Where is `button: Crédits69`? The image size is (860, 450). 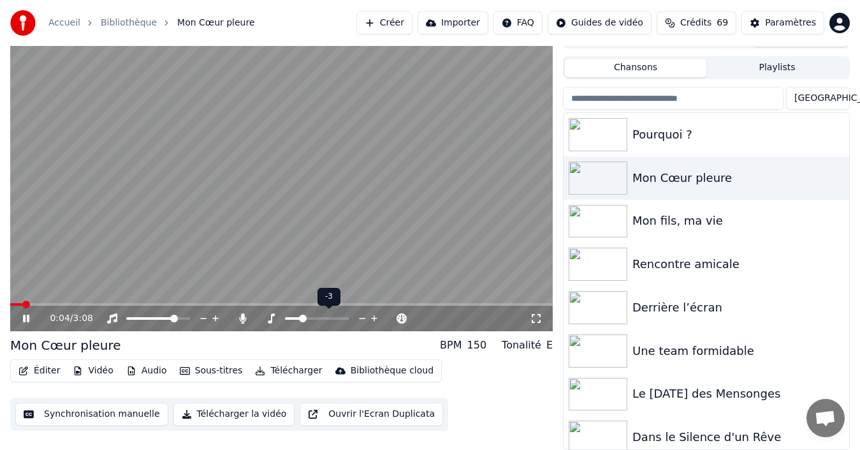
button: Crédits69 is located at coordinates (696, 23).